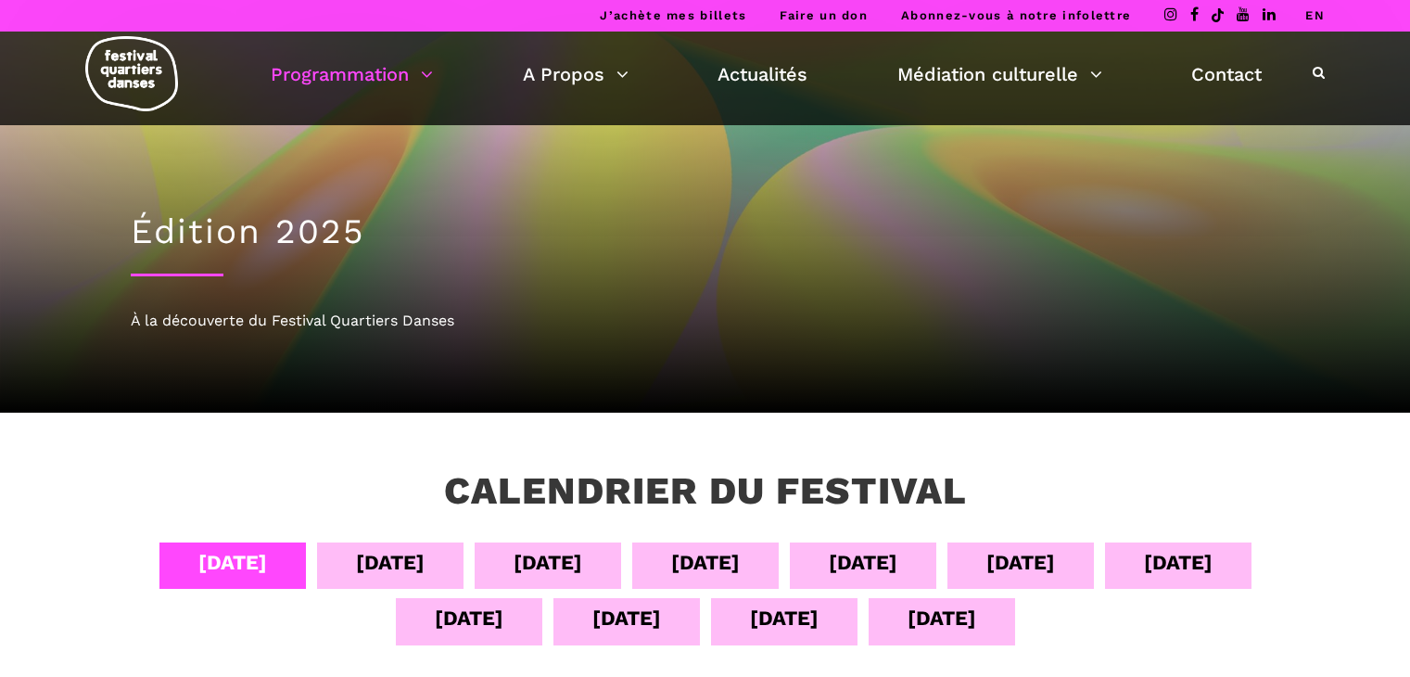 This screenshot has height=677, width=1410. I want to click on a: Contact, so click(1226, 74).